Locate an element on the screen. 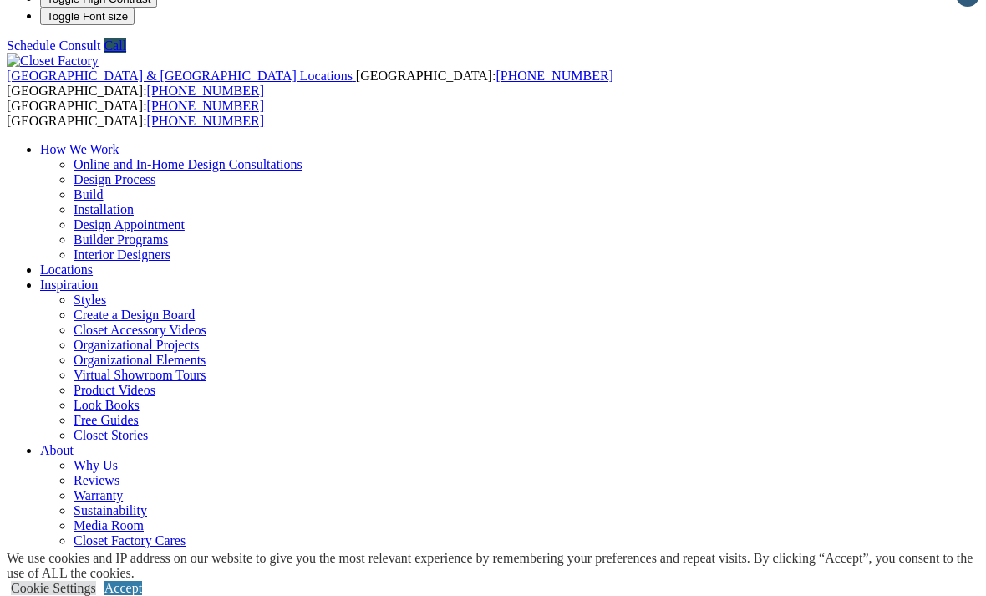 This screenshot has width=986, height=596. a: Closet Accessory Videos is located at coordinates (140, 329).